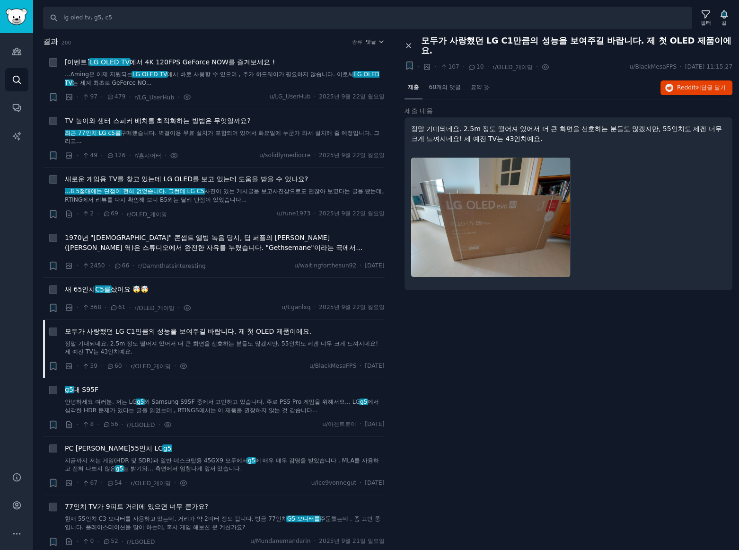 The image size is (739, 550). Describe the element at coordinates (94, 366) in the screenshot. I see `font: 59` at that location.